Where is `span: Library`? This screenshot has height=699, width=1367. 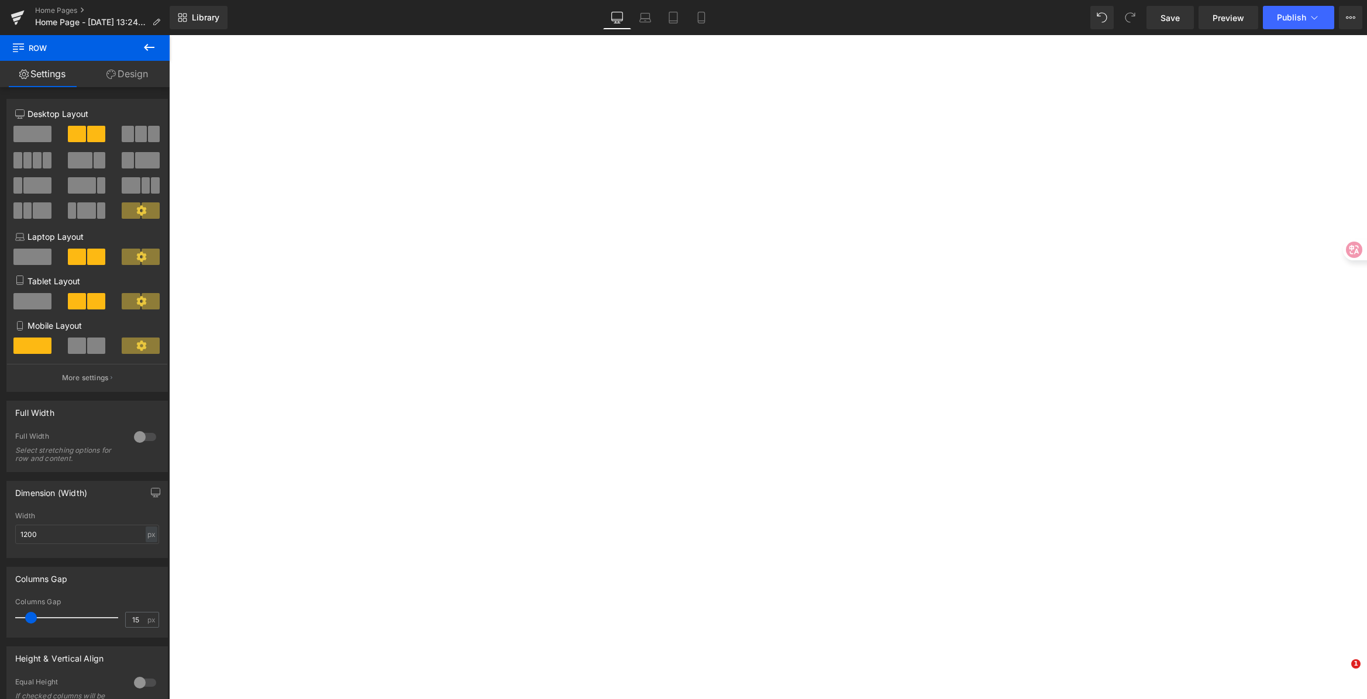
span: Library is located at coordinates (205, 18).